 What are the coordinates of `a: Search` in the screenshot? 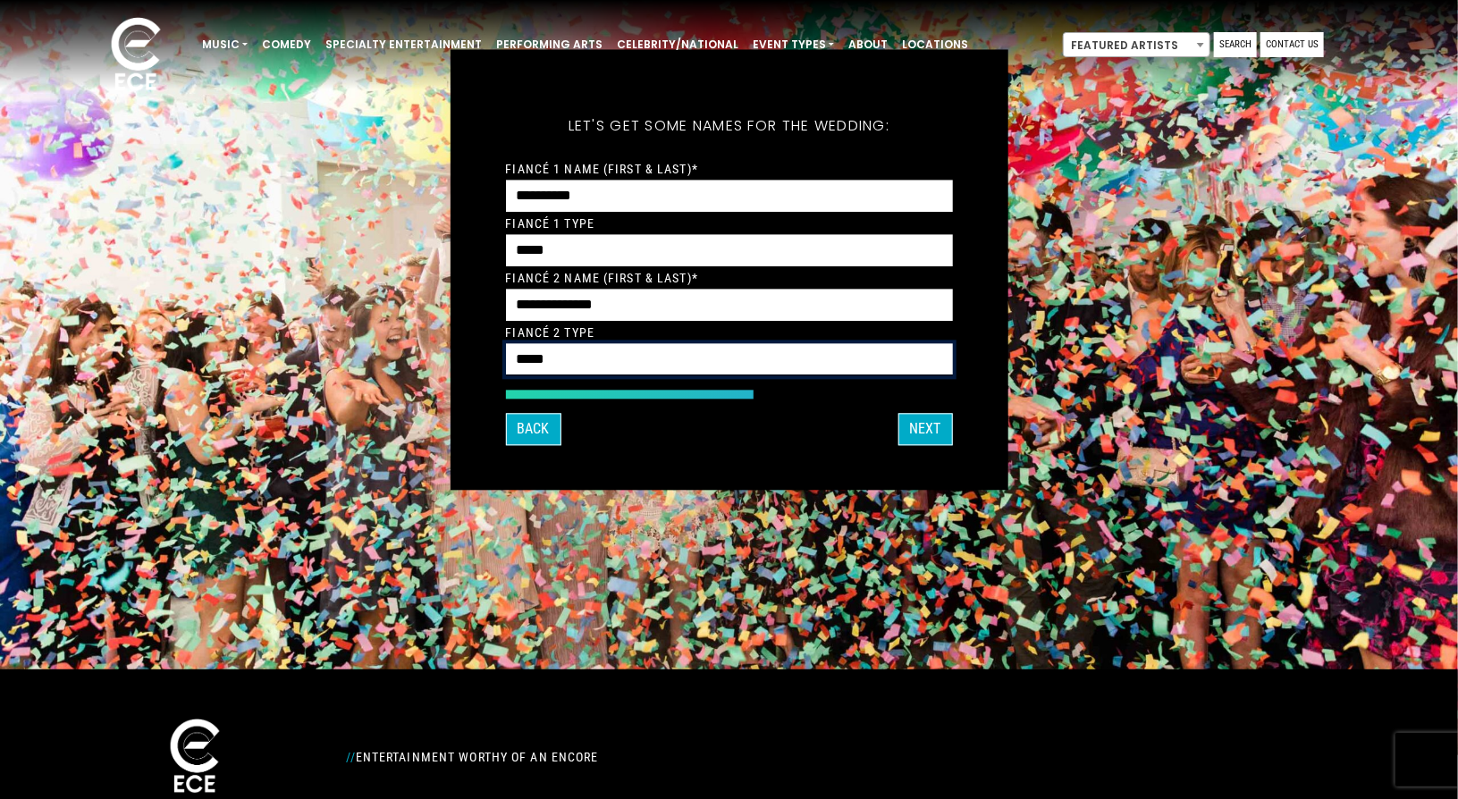 It's located at (1235, 45).